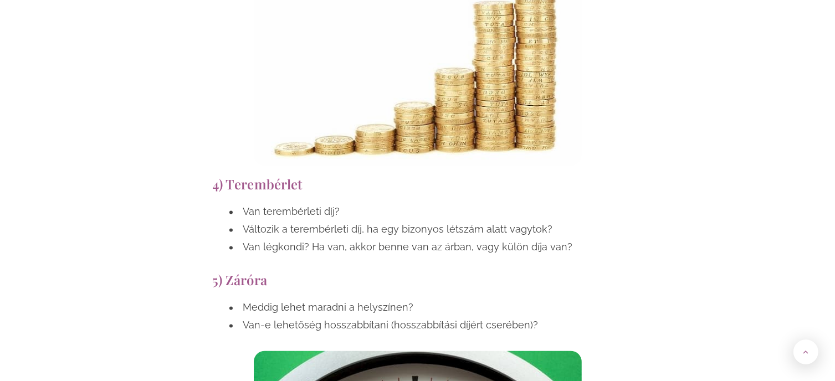  I want to click on h2: 4) Terembérlet, so click(418, 184).